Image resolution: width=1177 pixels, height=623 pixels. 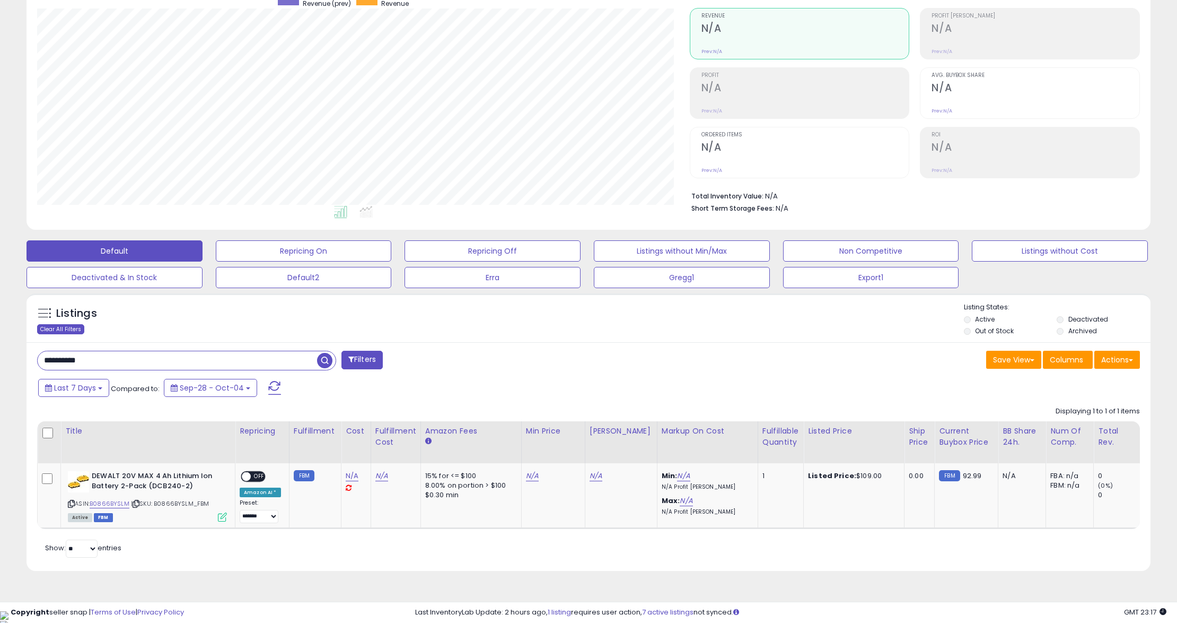 I want to click on button: Repricing On, so click(x=304, y=251).